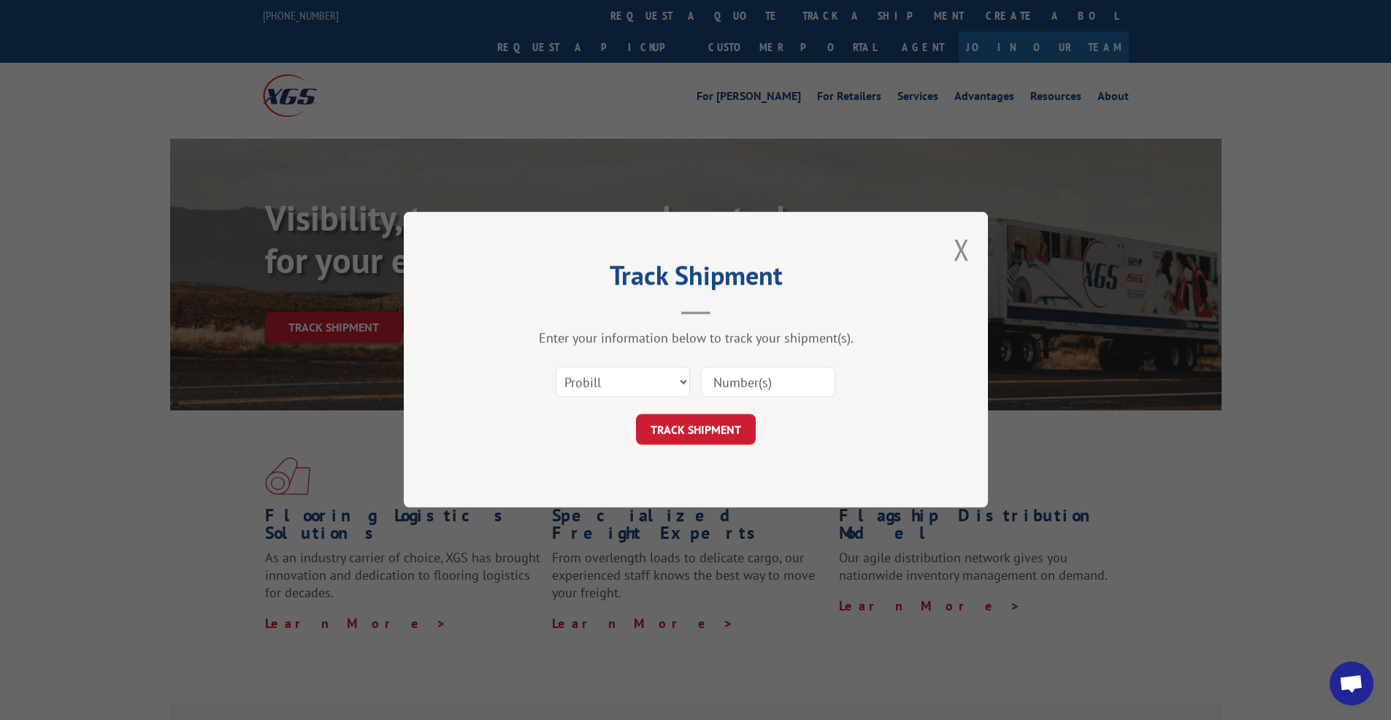 The image size is (1391, 720). Describe the element at coordinates (696, 279) in the screenshot. I see `h2: Track Shipment` at that location.